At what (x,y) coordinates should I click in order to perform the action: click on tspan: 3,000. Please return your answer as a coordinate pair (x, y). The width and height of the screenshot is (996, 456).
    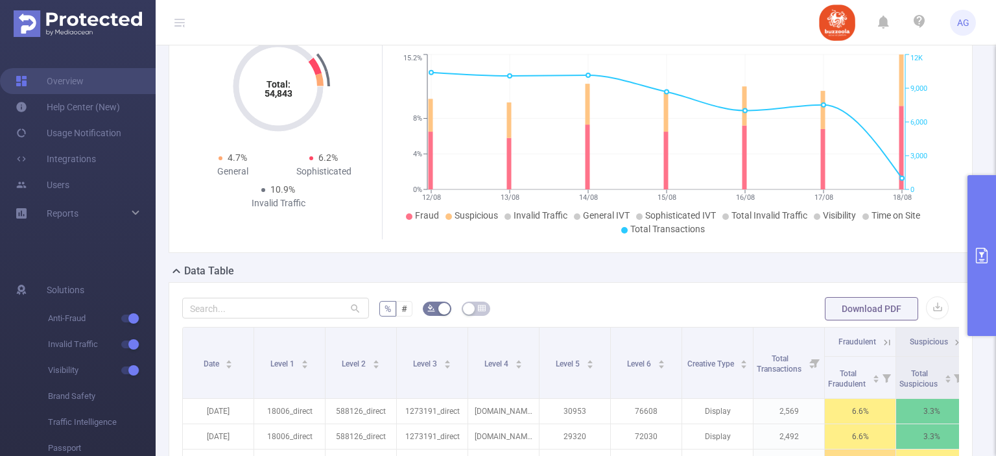
    Looking at the image, I should click on (919, 156).